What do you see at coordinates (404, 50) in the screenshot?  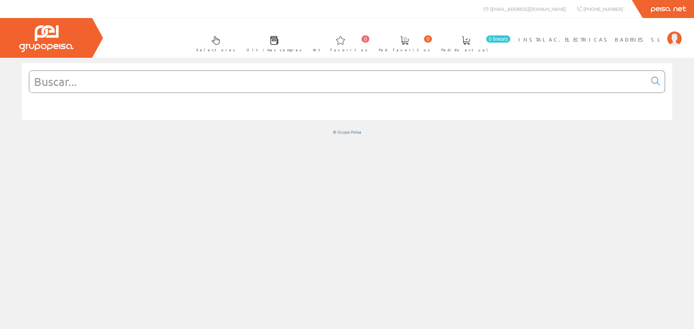 I see `span: Ped. favoritos` at bounding box center [404, 50].